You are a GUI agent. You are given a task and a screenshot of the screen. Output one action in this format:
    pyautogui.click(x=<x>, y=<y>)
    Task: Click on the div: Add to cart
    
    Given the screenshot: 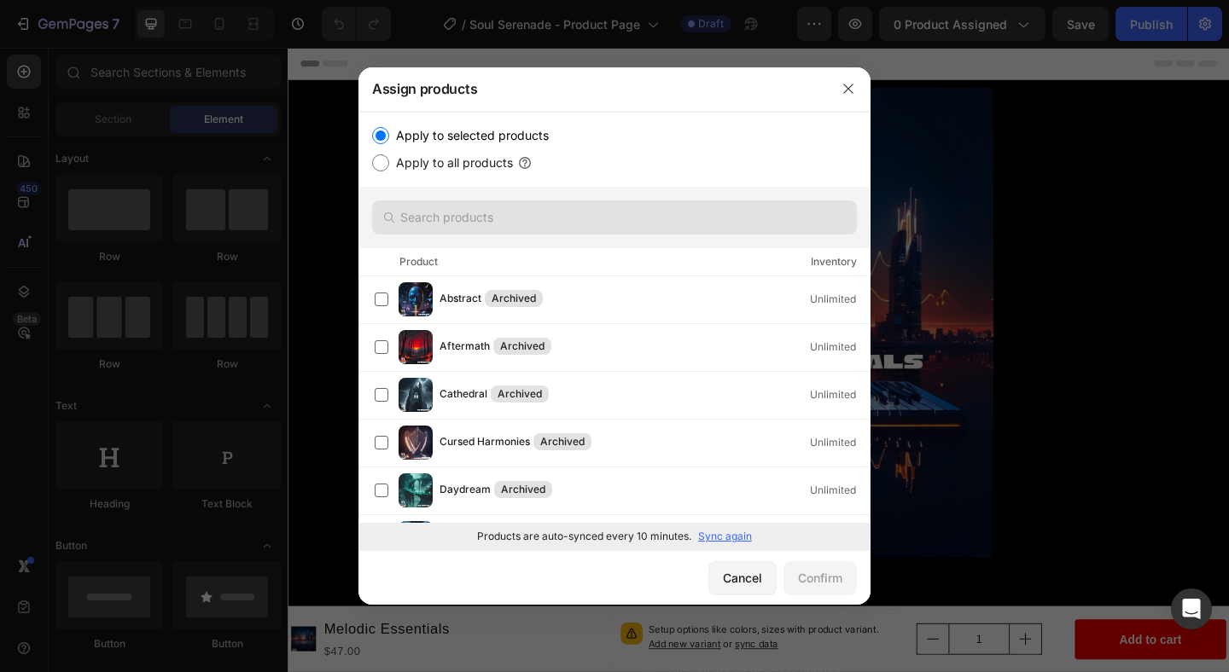 What is the action you would take?
    pyautogui.click(x=938, y=643)
    